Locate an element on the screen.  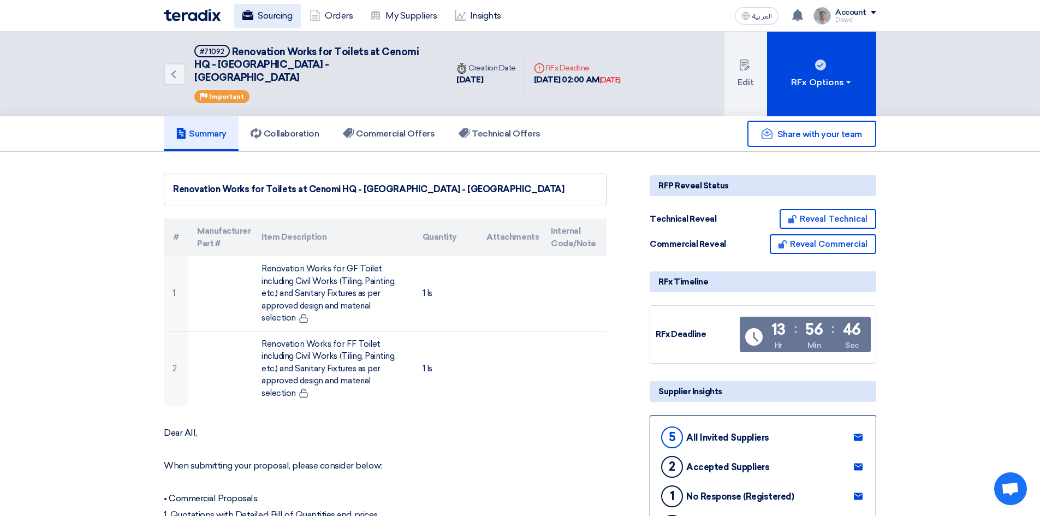
div: RFP Reveal Status is located at coordinates (762, 186).